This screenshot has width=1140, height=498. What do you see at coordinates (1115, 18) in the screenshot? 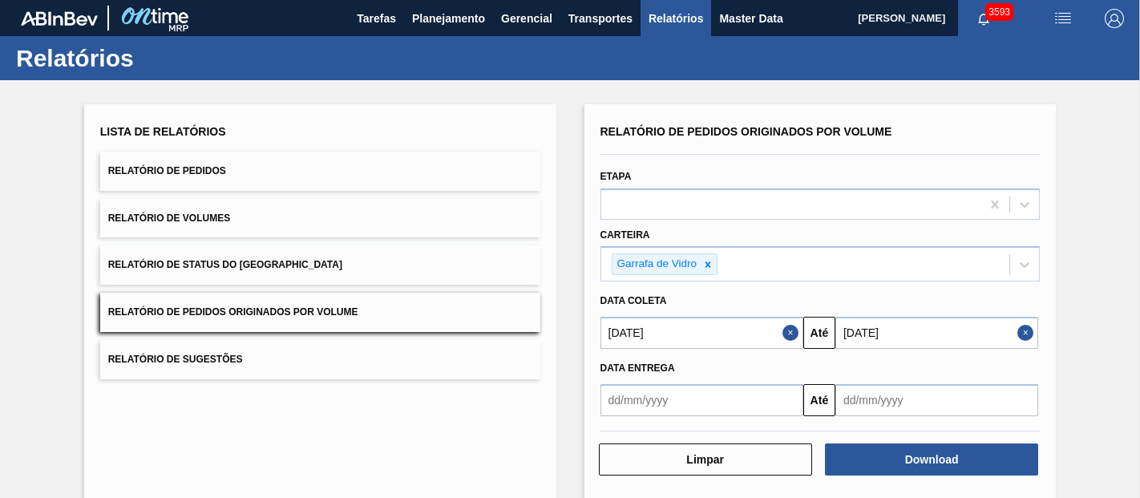
I see `img: Logout` at bounding box center [1115, 18].